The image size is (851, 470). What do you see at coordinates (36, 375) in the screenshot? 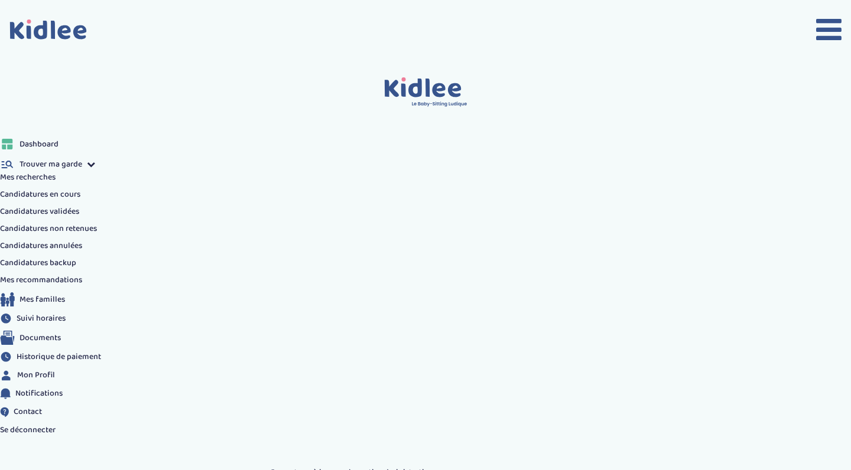
I see `span: Mon Profil` at bounding box center [36, 375].